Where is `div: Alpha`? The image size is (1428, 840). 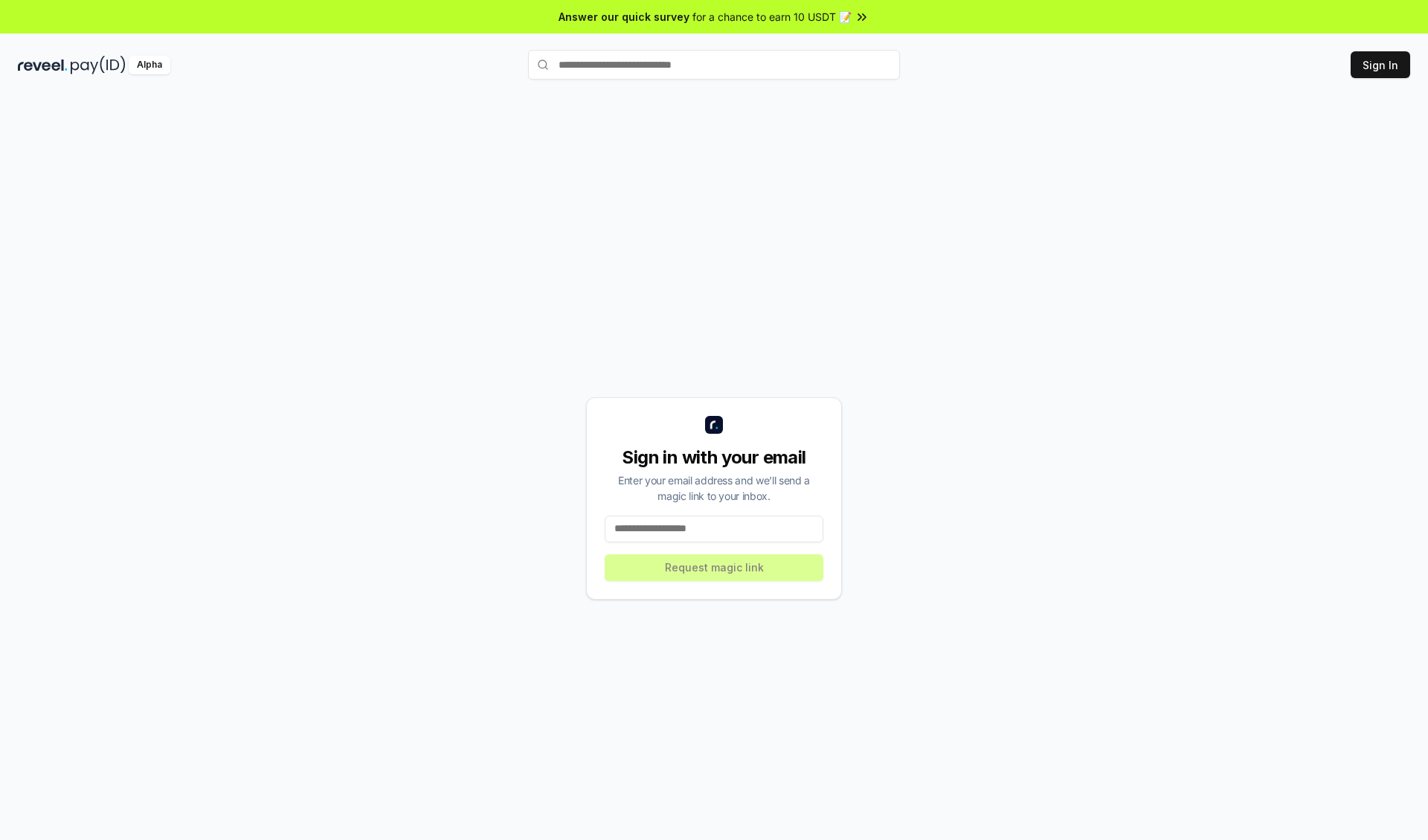
div: Alpha is located at coordinates (149, 65).